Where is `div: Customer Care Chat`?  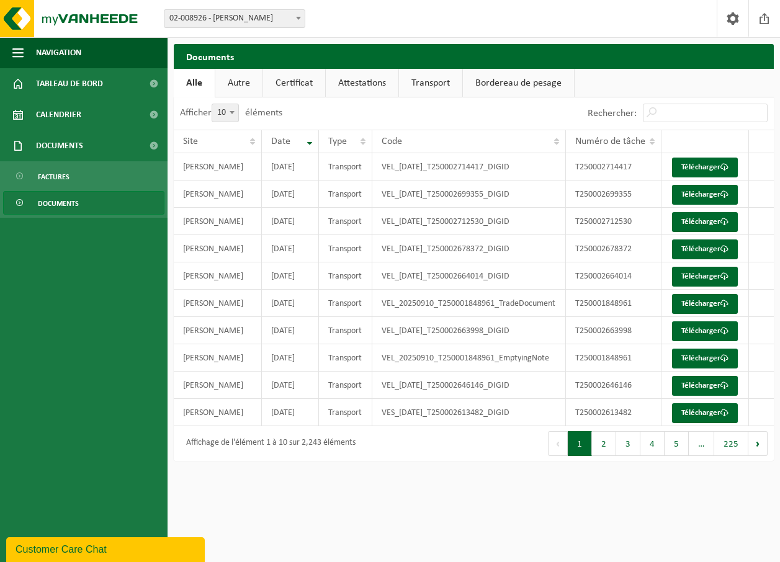 div: Customer Care Chat is located at coordinates (99, 15).